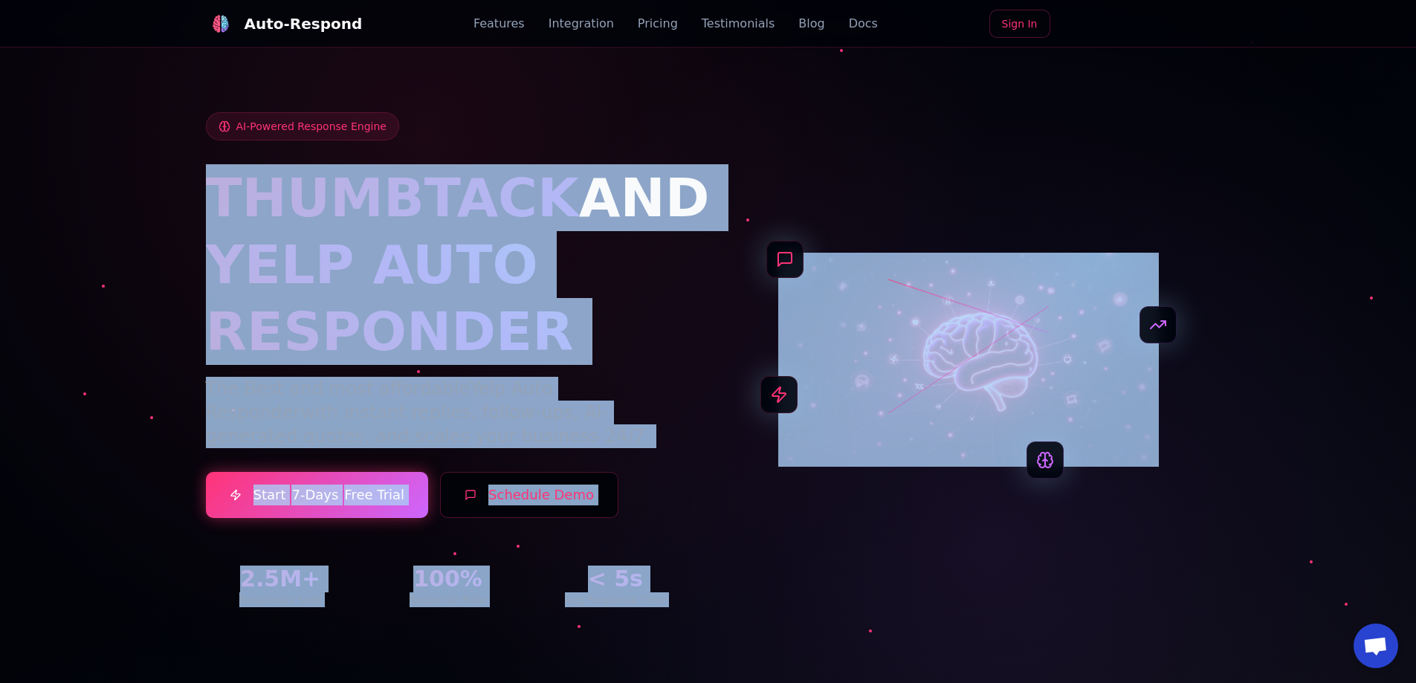  What do you see at coordinates (499, 24) in the screenshot?
I see `a: Features` at bounding box center [499, 24].